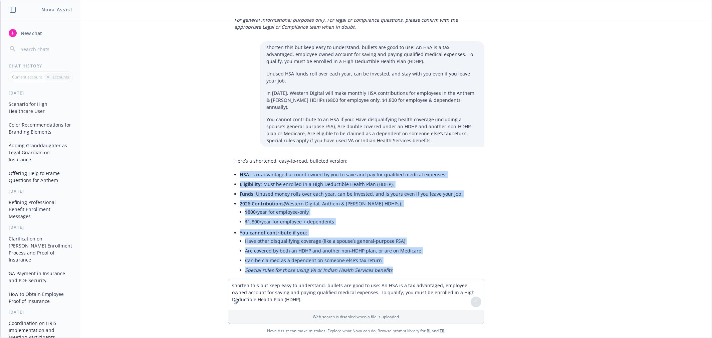 The height and width of the screenshot is (338, 712). What do you see at coordinates (40, 297) in the screenshot?
I see `button: How to Obtain Employee Proof of Insurance` at bounding box center [40, 297].